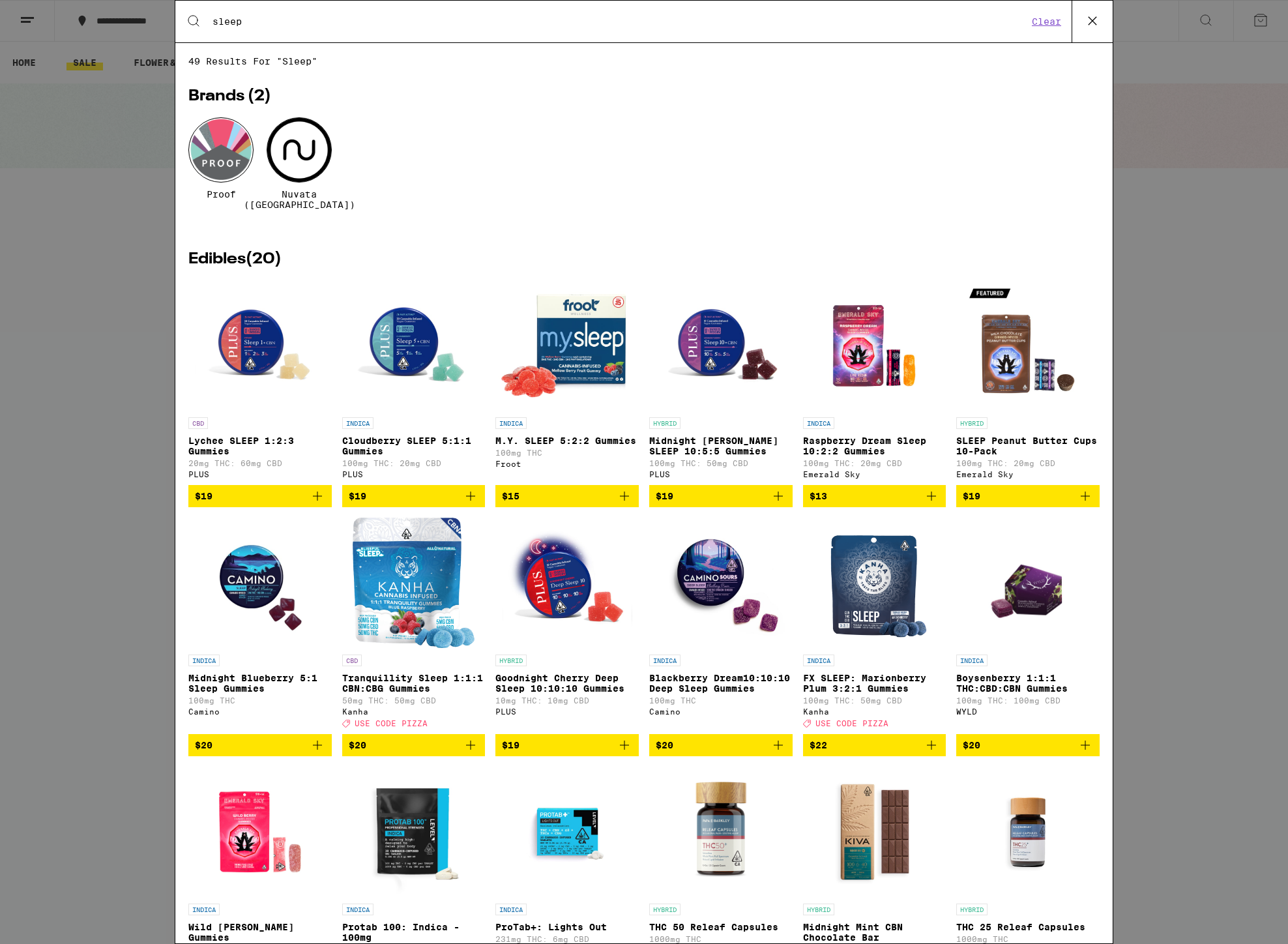 This screenshot has width=1288, height=944. What do you see at coordinates (567, 464) in the screenshot?
I see `div: Froot` at bounding box center [567, 464].